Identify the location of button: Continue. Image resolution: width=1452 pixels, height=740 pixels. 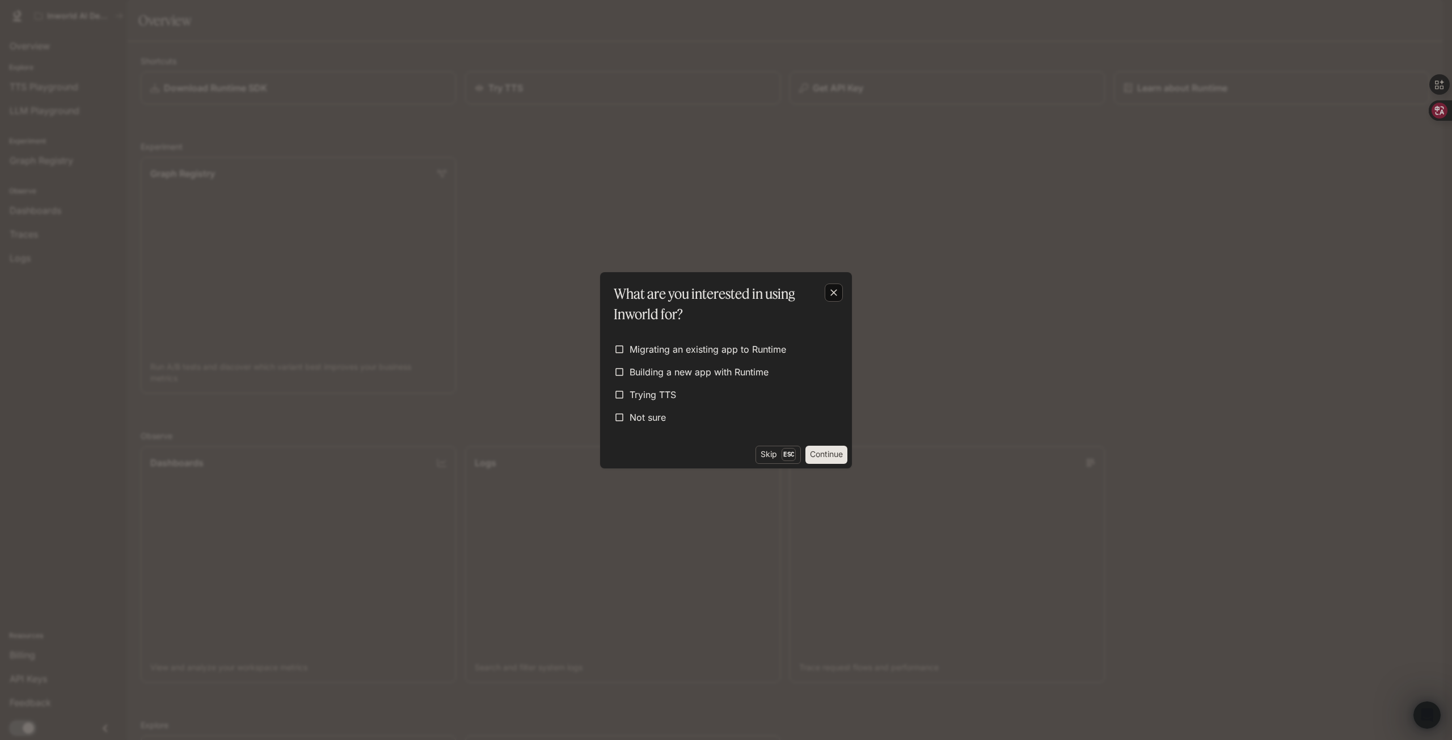
(826, 455).